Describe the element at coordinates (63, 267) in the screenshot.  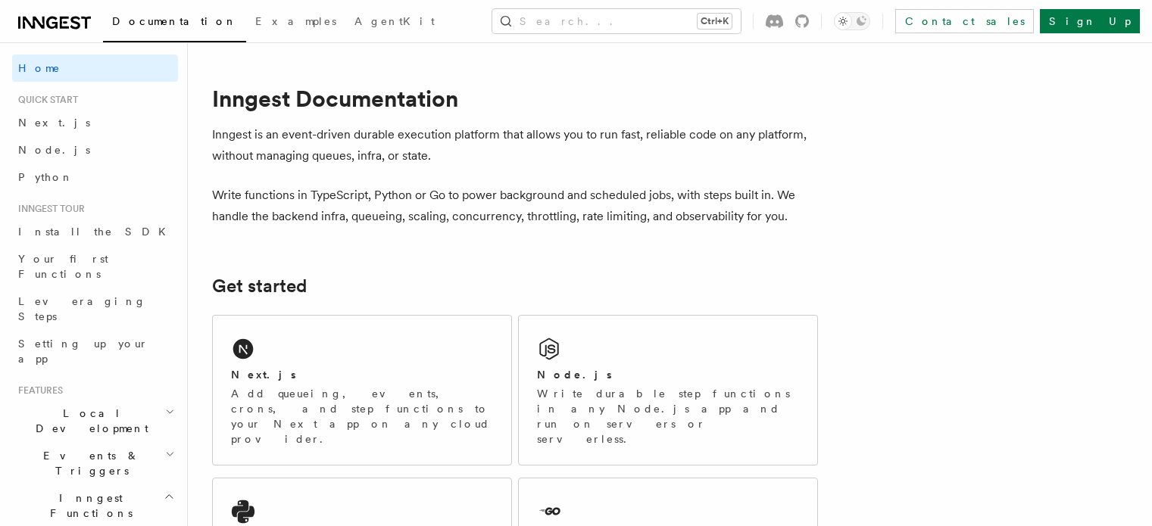
I see `span: Your first Functions` at that location.